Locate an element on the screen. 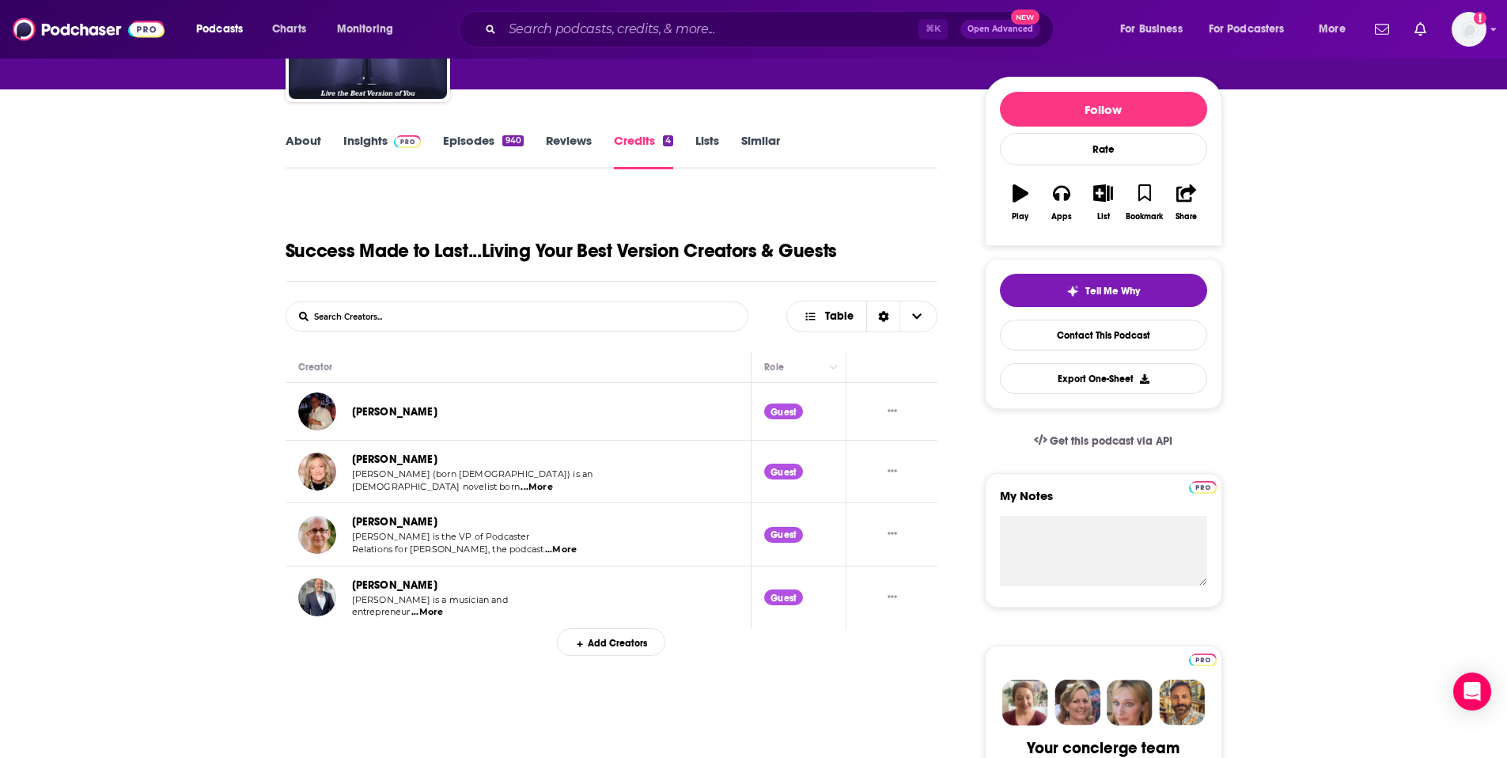 This screenshot has width=1507, height=758. h2: Choose View is located at coordinates (862, 316).